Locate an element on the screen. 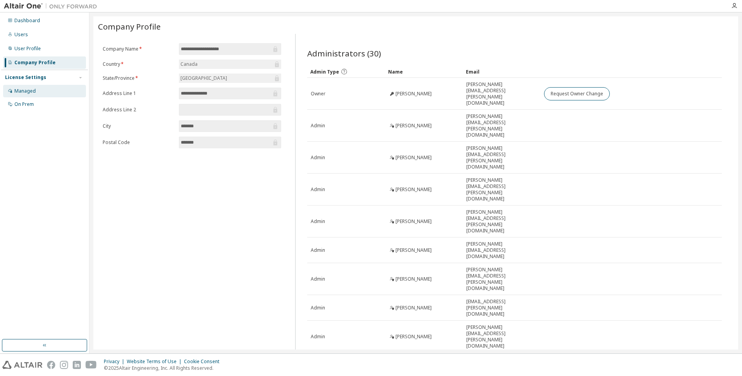 Image resolution: width=742 pixels, height=376 pixels. img: youtube.svg is located at coordinates (91, 364).